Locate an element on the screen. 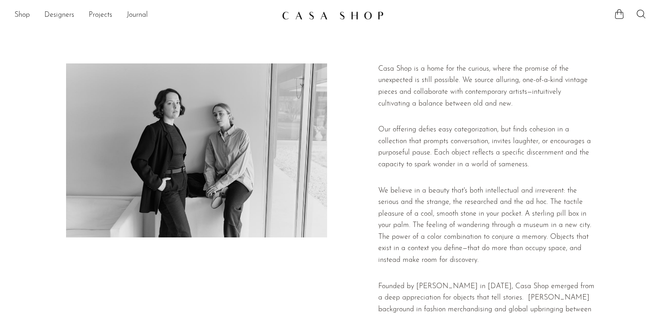 This screenshot has height=314, width=661. ul: NEW HEADER MENU is located at coordinates (144, 15).